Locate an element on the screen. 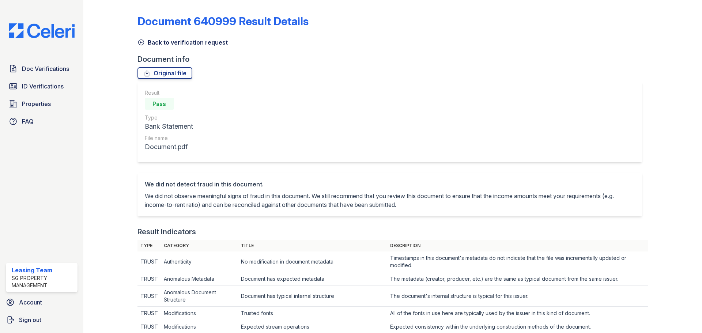  span: Sign out is located at coordinates (30, 320).